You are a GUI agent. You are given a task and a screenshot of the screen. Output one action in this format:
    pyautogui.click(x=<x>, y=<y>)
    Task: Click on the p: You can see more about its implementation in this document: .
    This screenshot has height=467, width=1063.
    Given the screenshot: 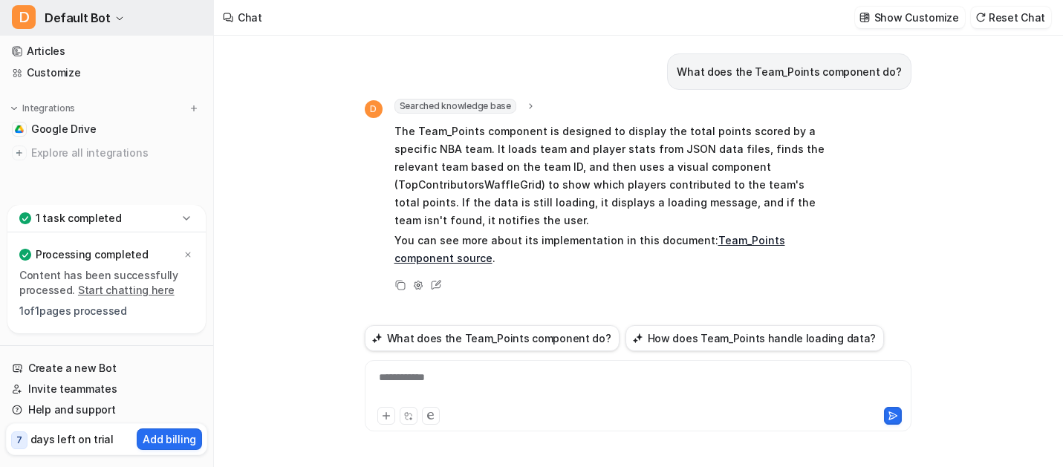 What is the action you would take?
    pyautogui.click(x=612, y=250)
    